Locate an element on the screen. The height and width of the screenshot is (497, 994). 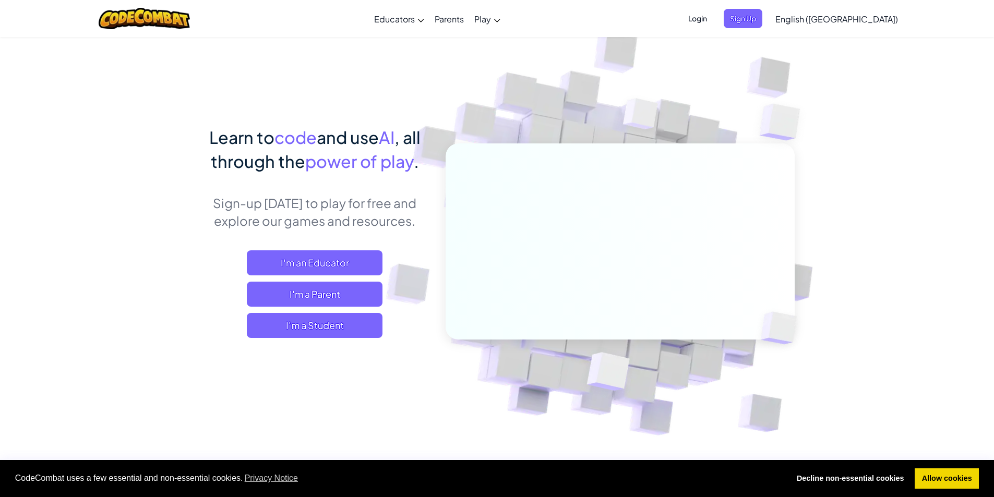
span: code is located at coordinates (295, 137).